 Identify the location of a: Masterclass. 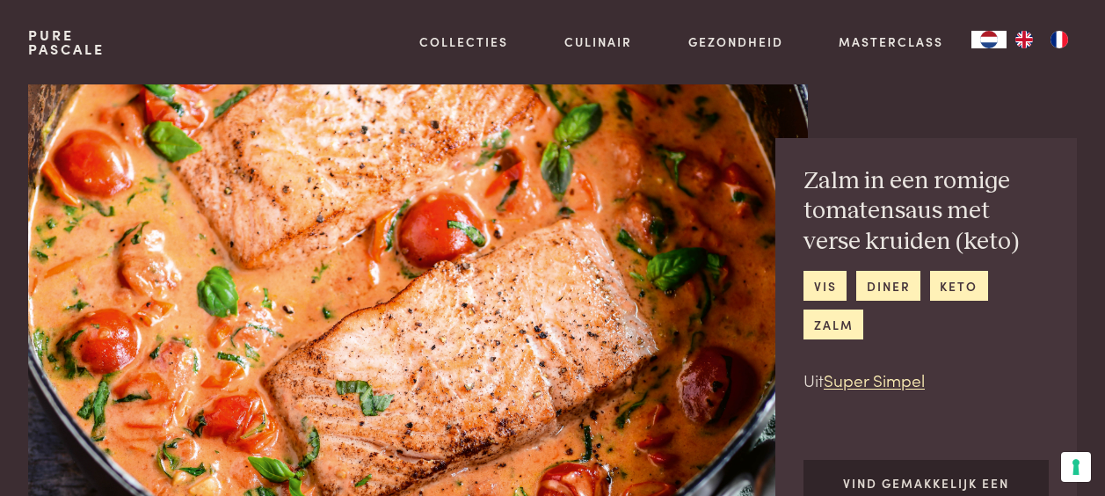
(890, 41).